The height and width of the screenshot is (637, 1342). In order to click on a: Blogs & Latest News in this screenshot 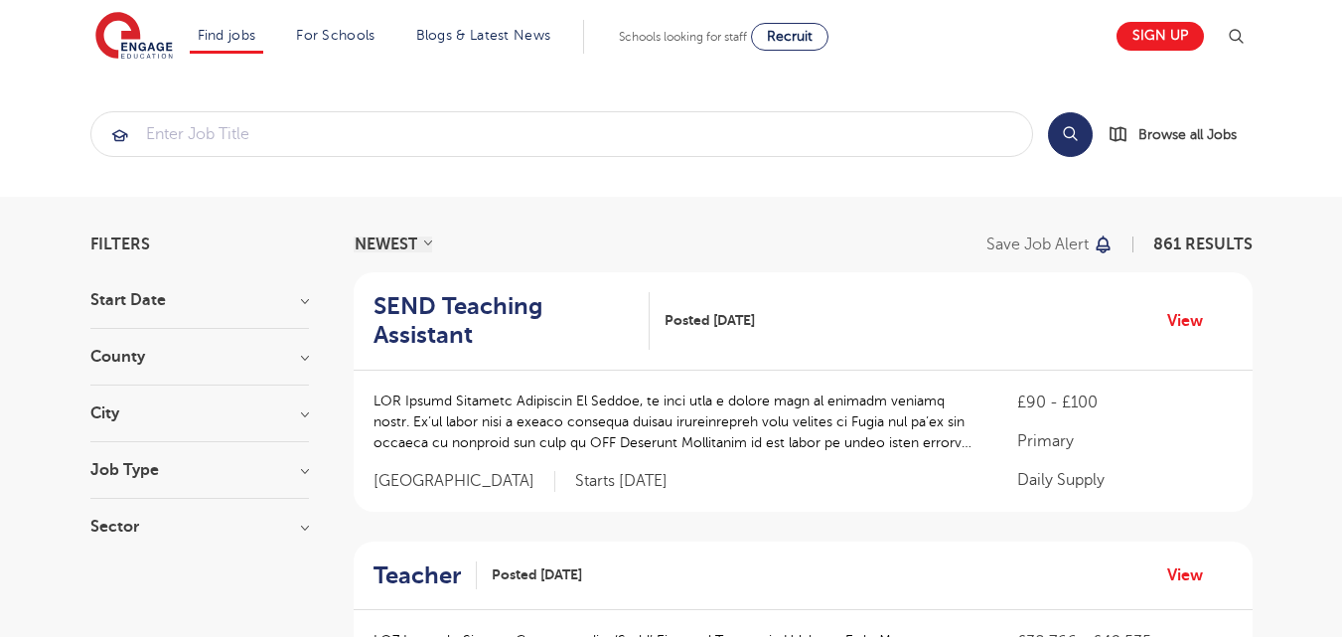, I will do `click(484, 35)`.